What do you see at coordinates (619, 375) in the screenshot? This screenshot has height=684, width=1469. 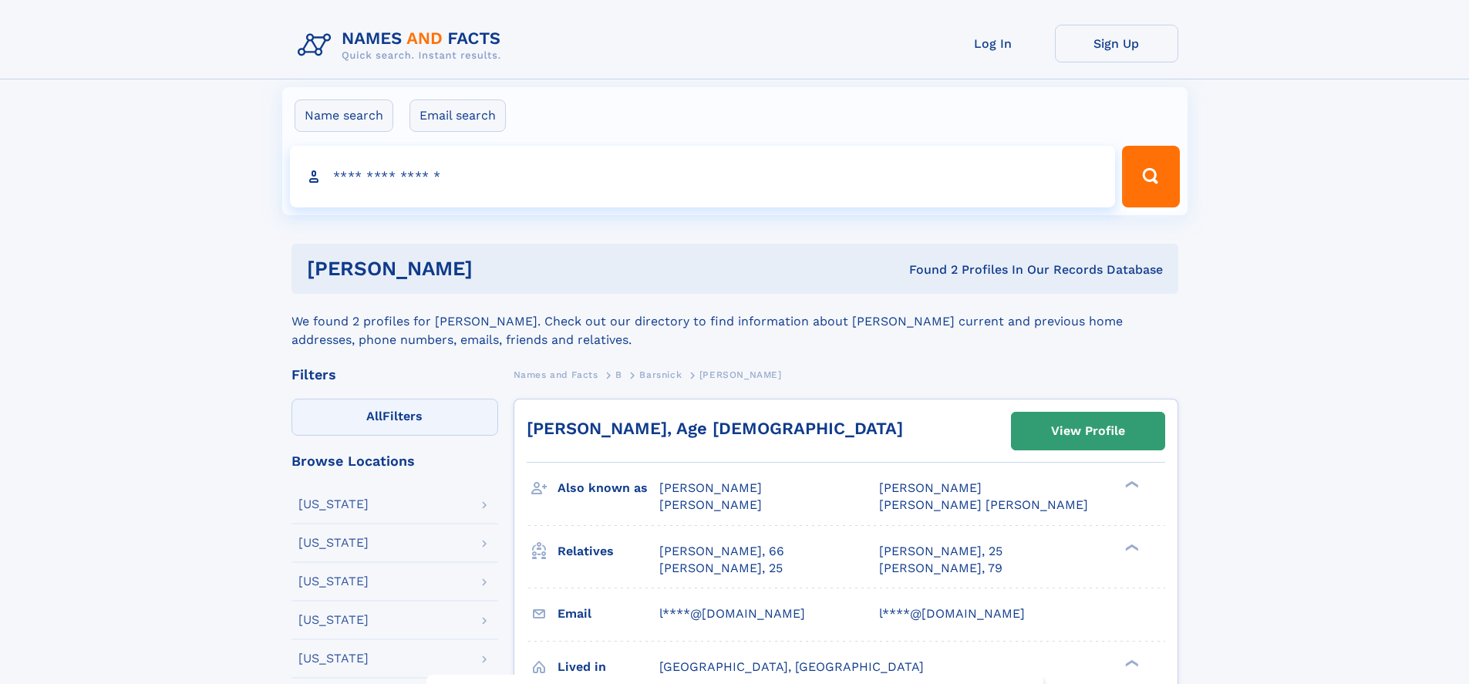 I see `span: B` at bounding box center [619, 375].